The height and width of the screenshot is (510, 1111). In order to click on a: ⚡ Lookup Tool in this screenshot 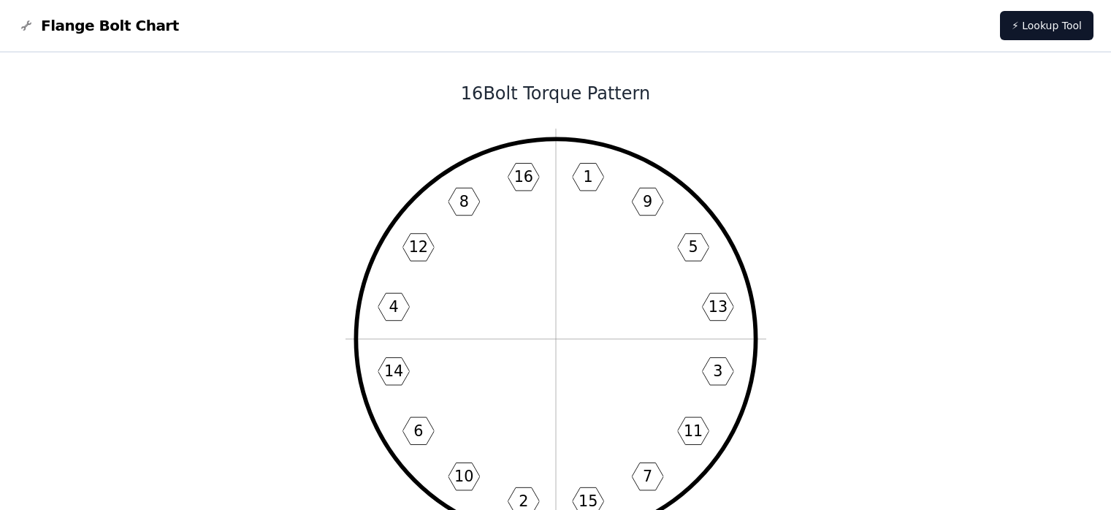, I will do `click(1047, 26)`.